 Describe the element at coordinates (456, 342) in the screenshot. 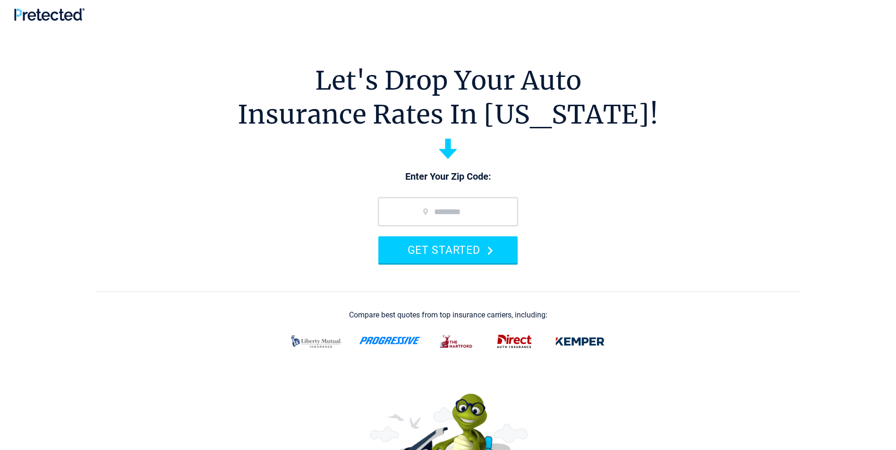

I see `img: thehartford` at that location.